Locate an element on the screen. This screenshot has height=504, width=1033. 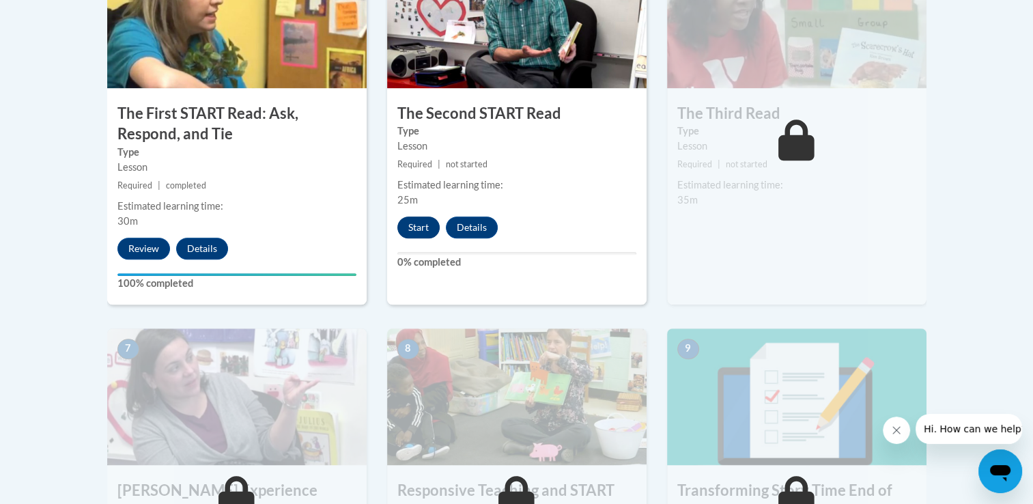
span: 8 is located at coordinates (408, 349).